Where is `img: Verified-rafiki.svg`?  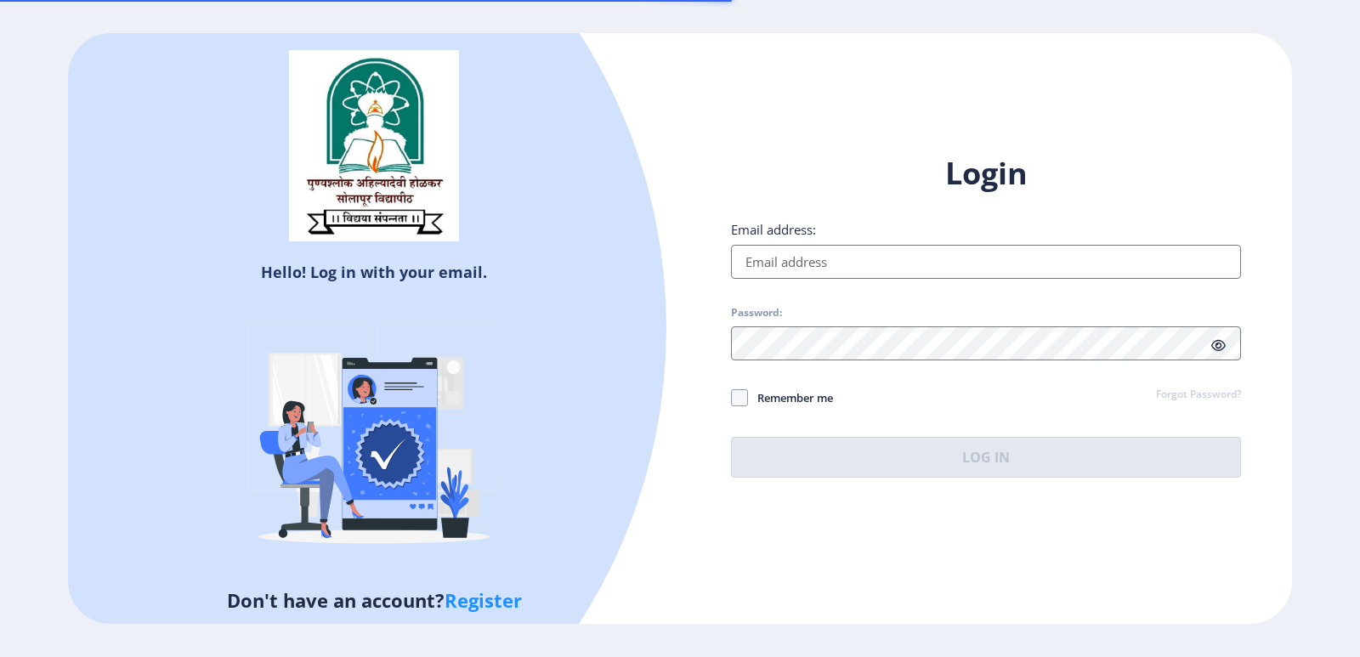 img: Verified-rafiki.svg is located at coordinates (374, 438).